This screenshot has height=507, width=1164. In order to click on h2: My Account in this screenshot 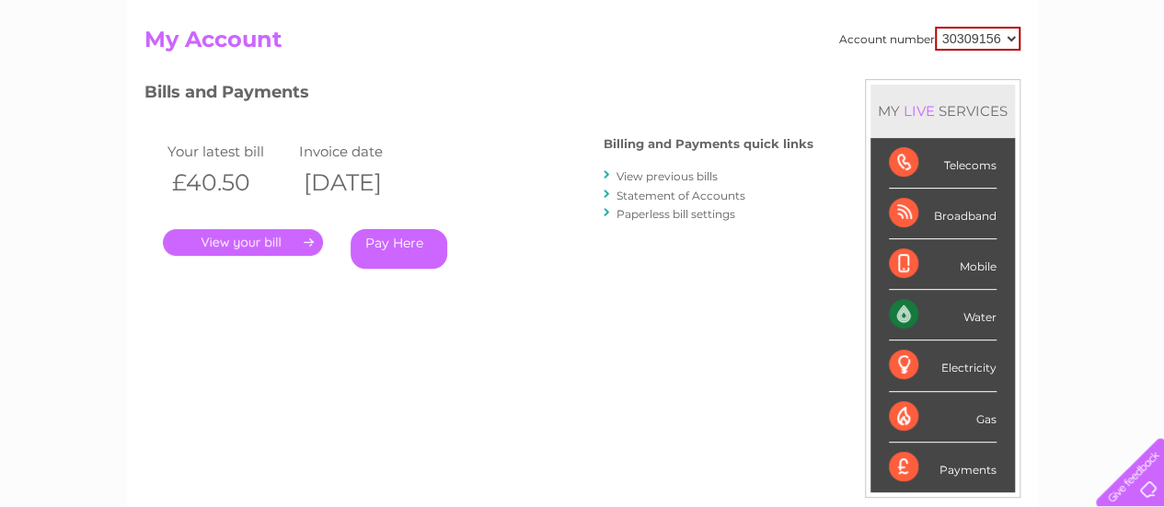, I will do `click(583, 44)`.